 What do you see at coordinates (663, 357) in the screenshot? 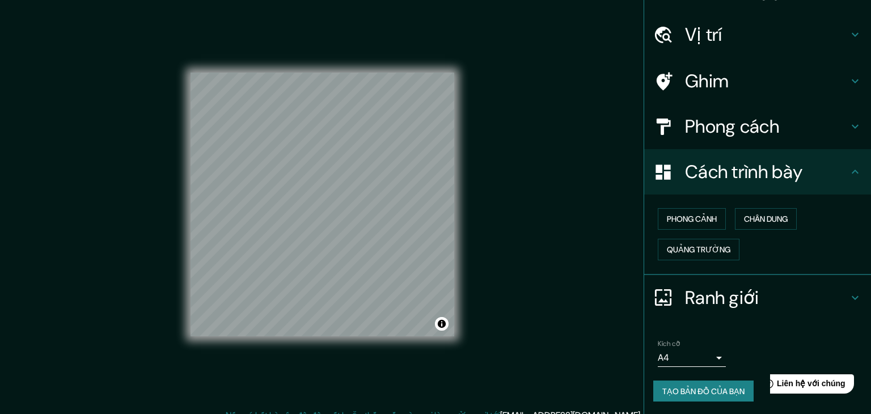
I see `font: A4` at bounding box center [663, 357].